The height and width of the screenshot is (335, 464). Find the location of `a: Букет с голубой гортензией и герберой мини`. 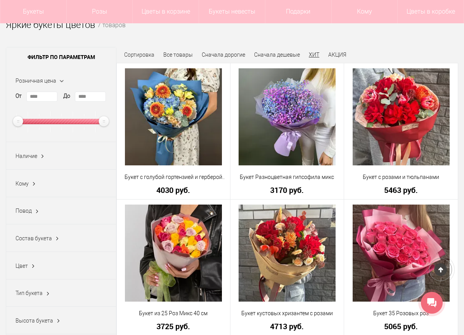

a: Букет с голубой гортензией и герберой мини is located at coordinates (173, 177).